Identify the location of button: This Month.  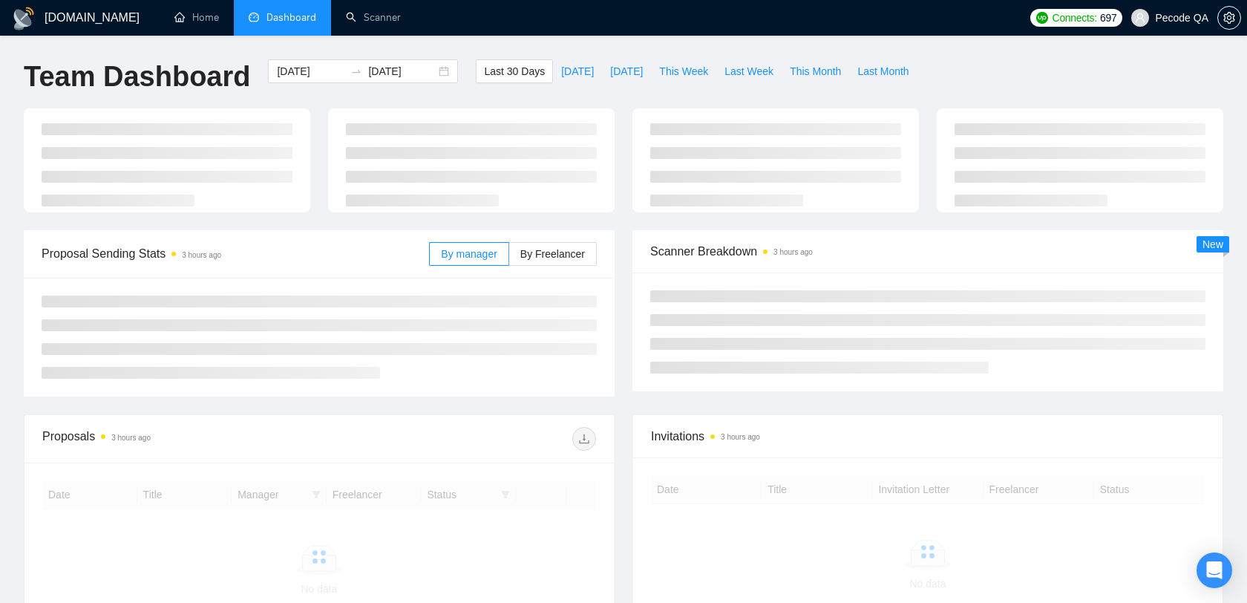
(815, 71).